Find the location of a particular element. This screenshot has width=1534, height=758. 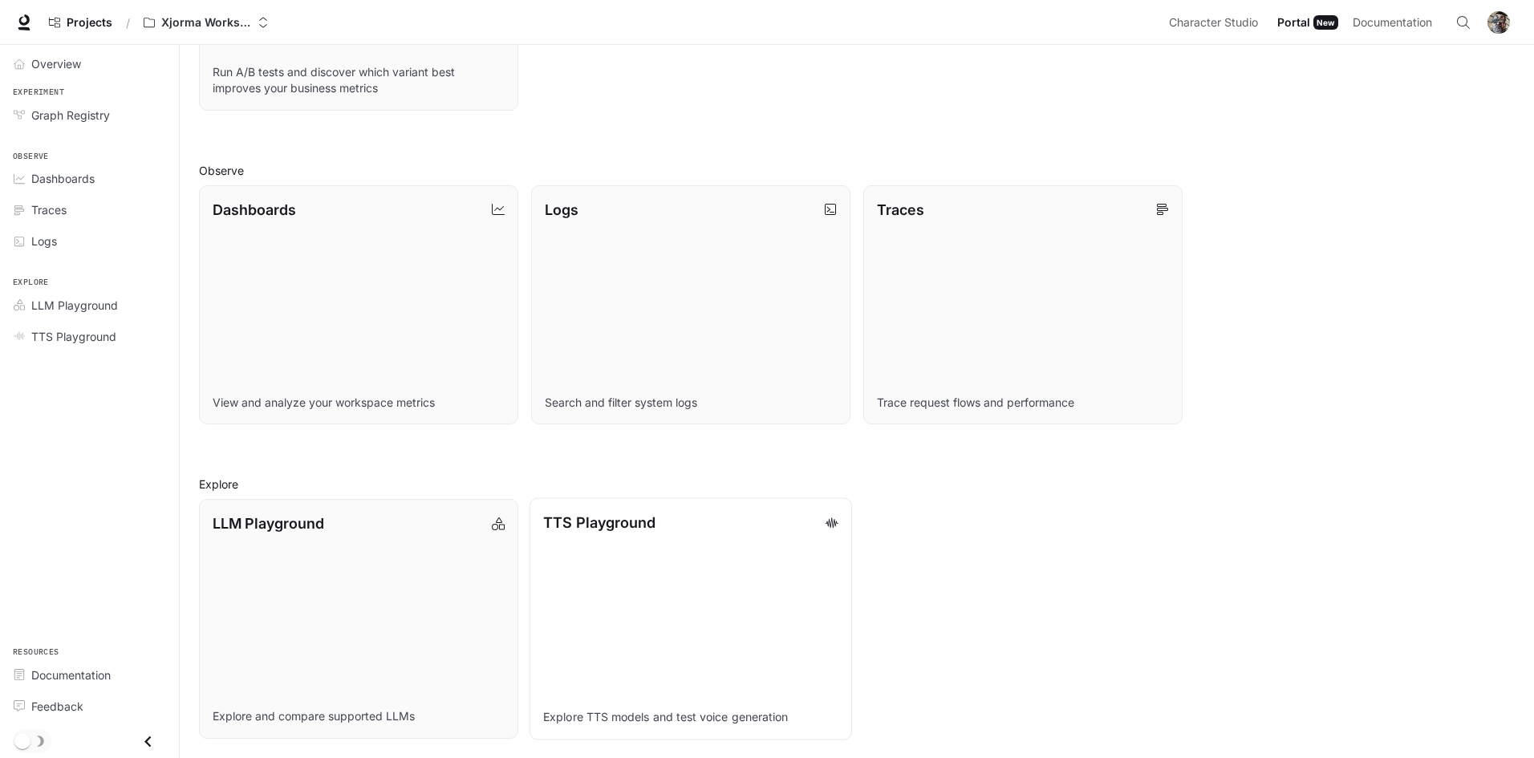

p: Explore and compare supported LLMs is located at coordinates (359, 716).